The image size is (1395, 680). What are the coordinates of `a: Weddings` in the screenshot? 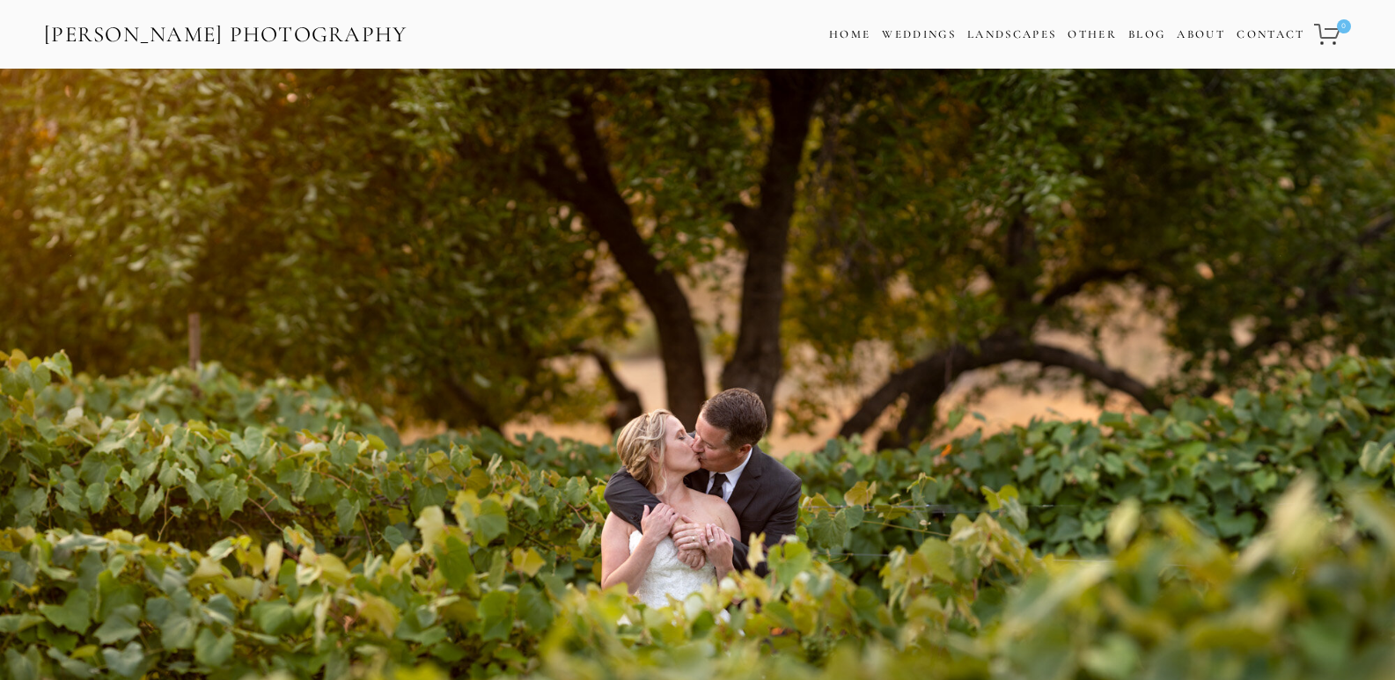 It's located at (919, 34).